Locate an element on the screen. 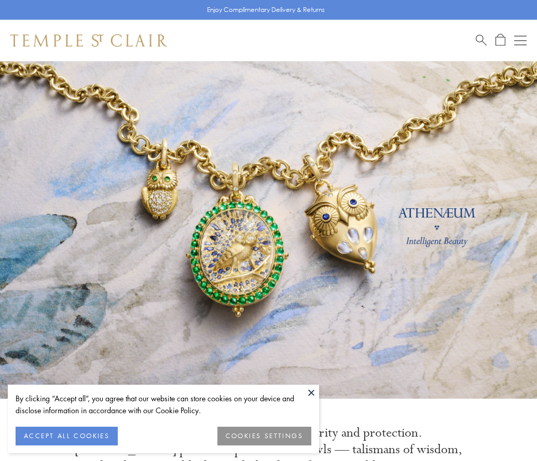  button: ACCEPT ALL COOKIES is located at coordinates (66, 436).